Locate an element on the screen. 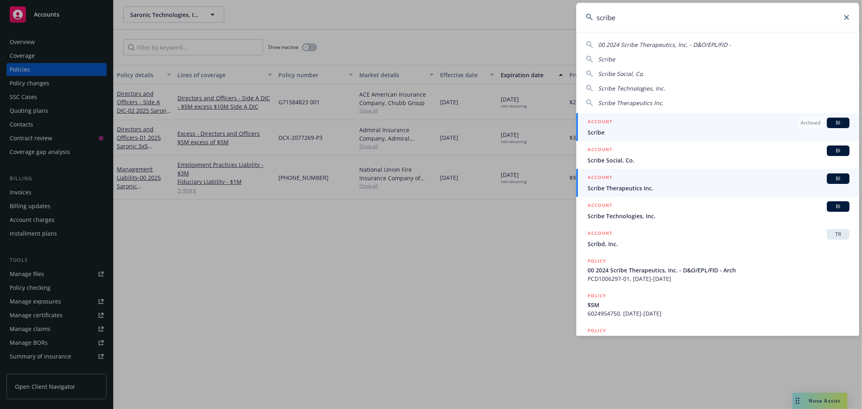  a: POLICYScribe Therapeutics Inc. - Business Owners is located at coordinates (718, 339).